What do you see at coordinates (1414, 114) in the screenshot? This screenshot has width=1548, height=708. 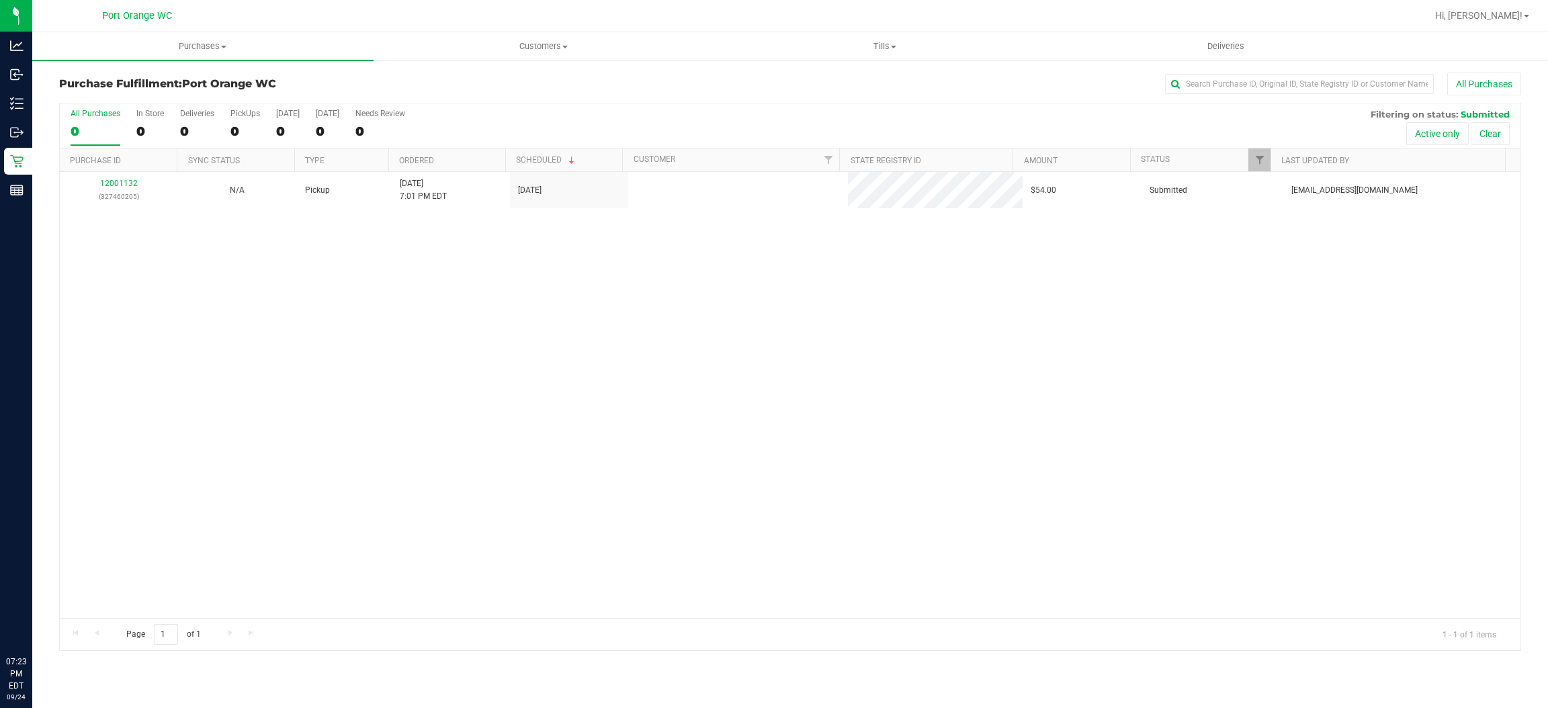 I see `span: Filtering on status:` at bounding box center [1414, 114].